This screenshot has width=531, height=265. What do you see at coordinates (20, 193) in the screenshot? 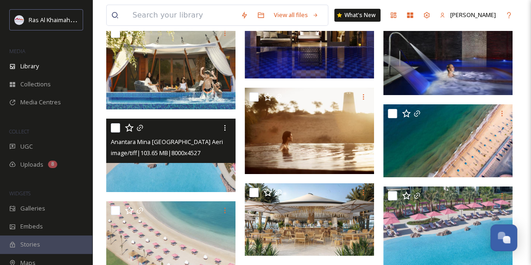
I see `span: WIDGETS` at bounding box center [20, 193].